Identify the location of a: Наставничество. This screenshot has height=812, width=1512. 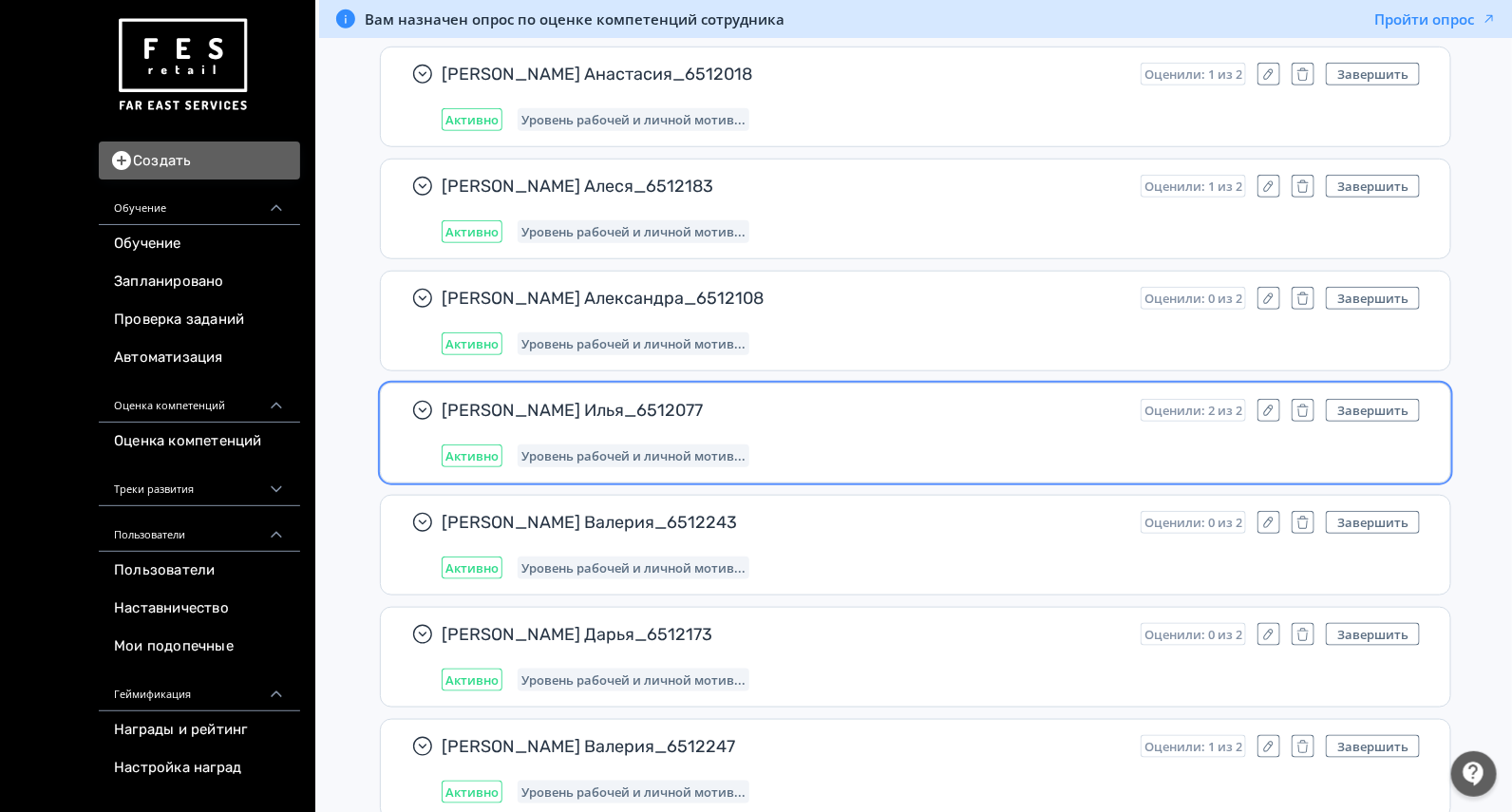
(200, 609).